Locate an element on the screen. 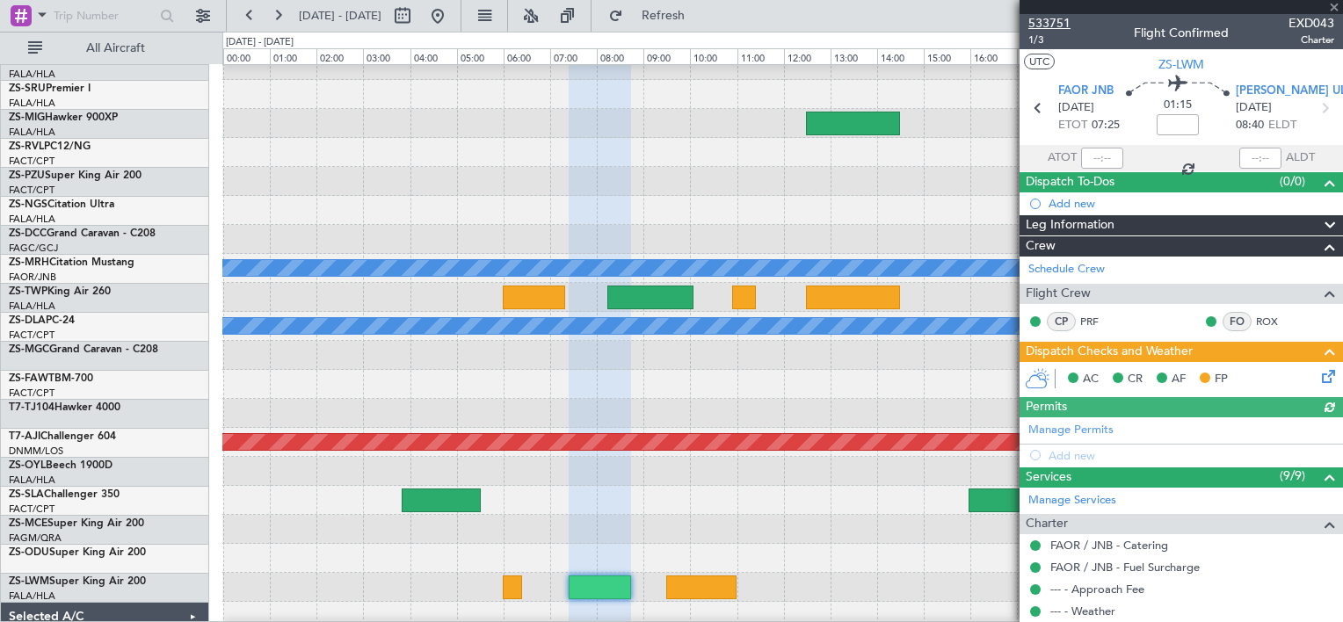  input: Trip Number is located at coordinates (104, 16).